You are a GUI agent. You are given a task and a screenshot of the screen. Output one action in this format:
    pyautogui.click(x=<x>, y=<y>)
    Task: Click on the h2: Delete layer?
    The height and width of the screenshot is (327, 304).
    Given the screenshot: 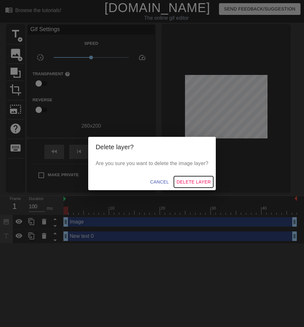 What is the action you would take?
    pyautogui.click(x=152, y=147)
    